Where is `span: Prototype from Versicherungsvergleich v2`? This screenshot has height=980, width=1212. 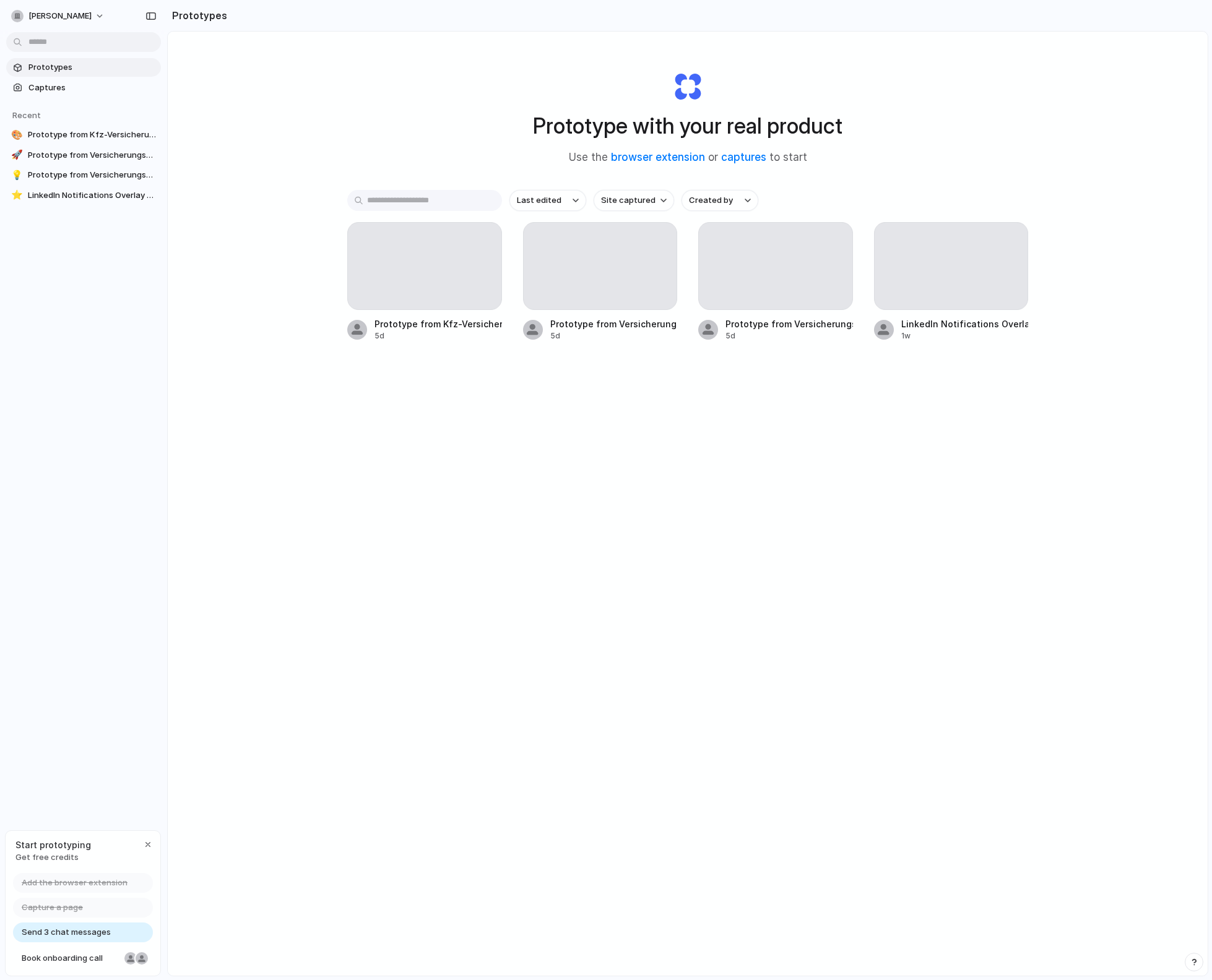 span: Prototype from Versicherungsvergleich v2 is located at coordinates (91, 155).